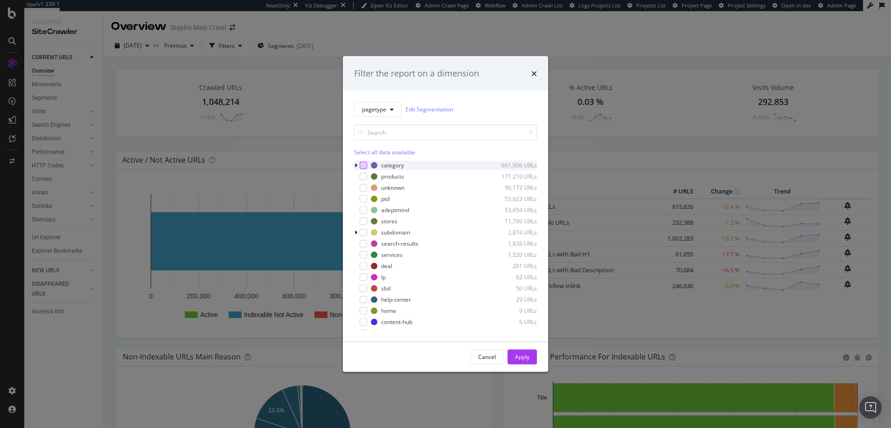  Describe the element at coordinates (389, 221) in the screenshot. I see `div: stores` at that location.